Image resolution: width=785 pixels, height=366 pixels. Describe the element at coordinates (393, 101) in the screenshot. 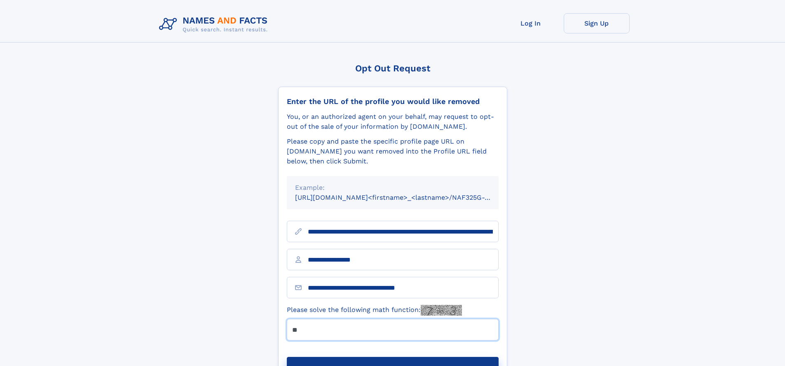

I see `div: Enter the URL of the profile you would like removed` at that location.